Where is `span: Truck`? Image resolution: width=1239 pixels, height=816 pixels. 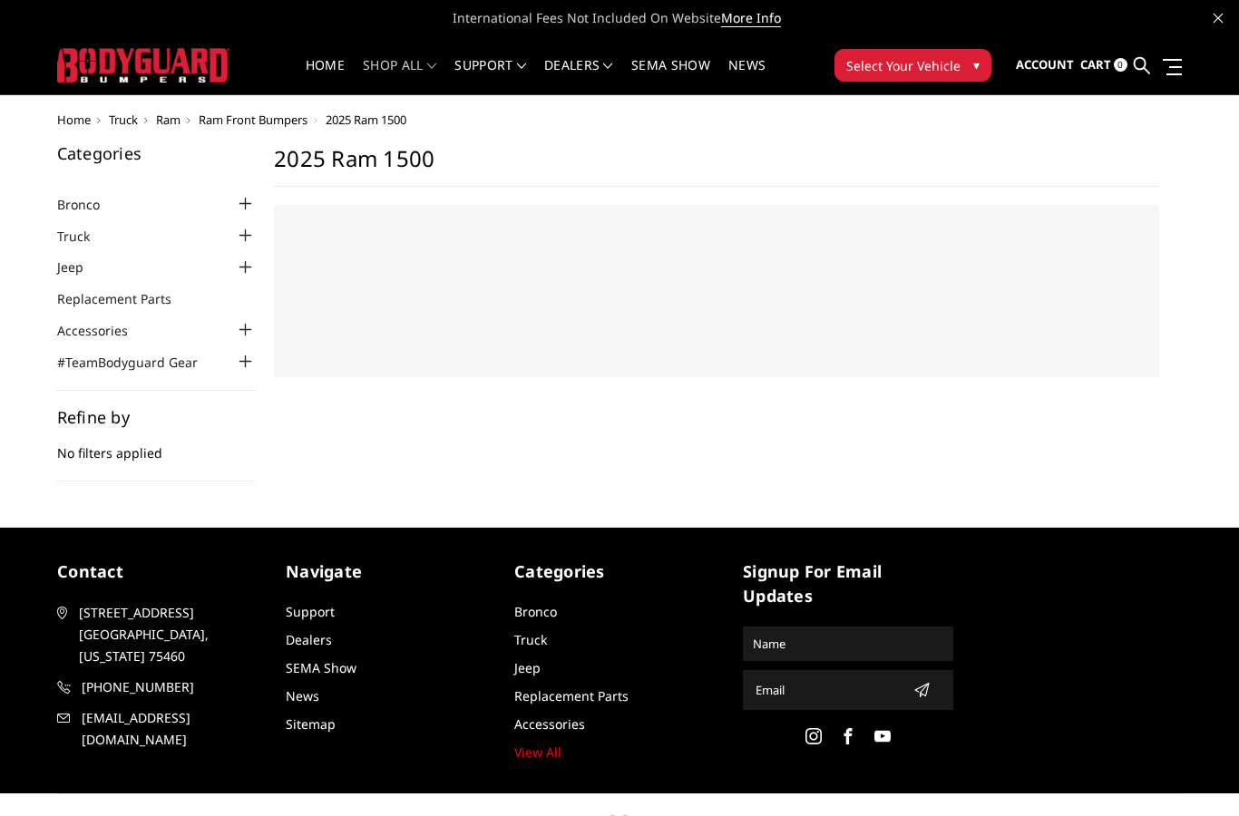
span: Truck is located at coordinates (123, 120).